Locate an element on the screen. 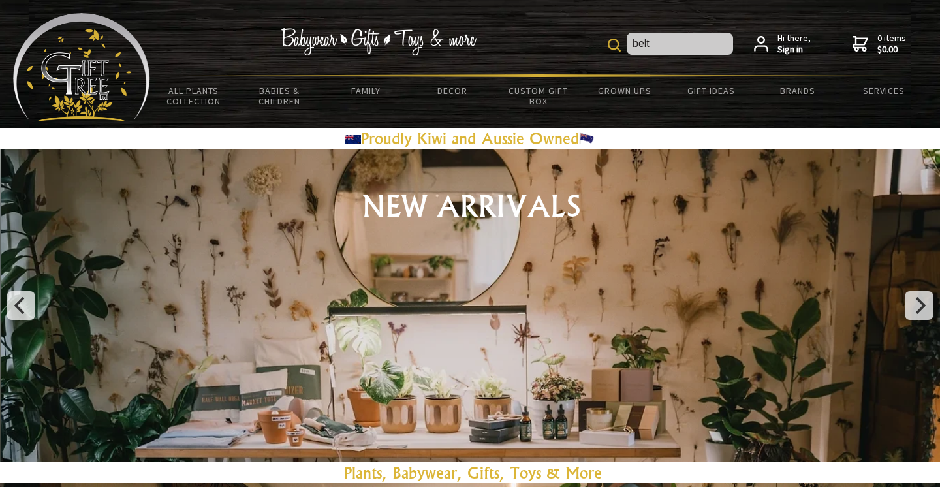 Image resolution: width=940 pixels, height=487 pixels. button: Previous is located at coordinates (21, 306).